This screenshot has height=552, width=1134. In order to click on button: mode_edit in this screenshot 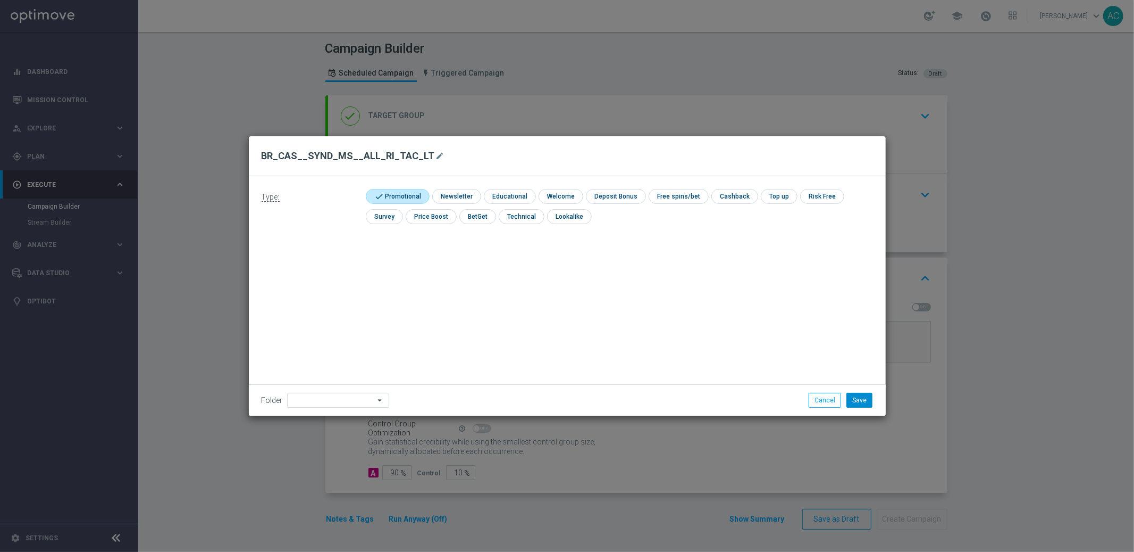, I will do `click(441, 156)`.